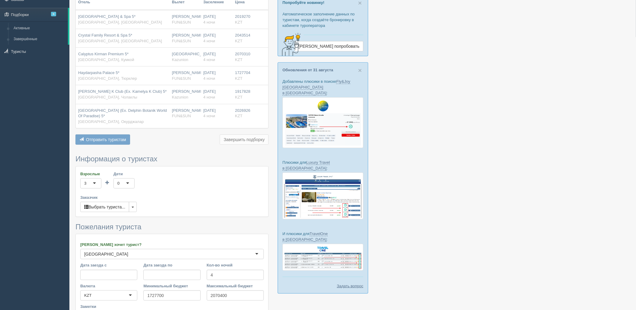  Describe the element at coordinates (244, 139) in the screenshot. I see `button: Завершить подборку` at that location.